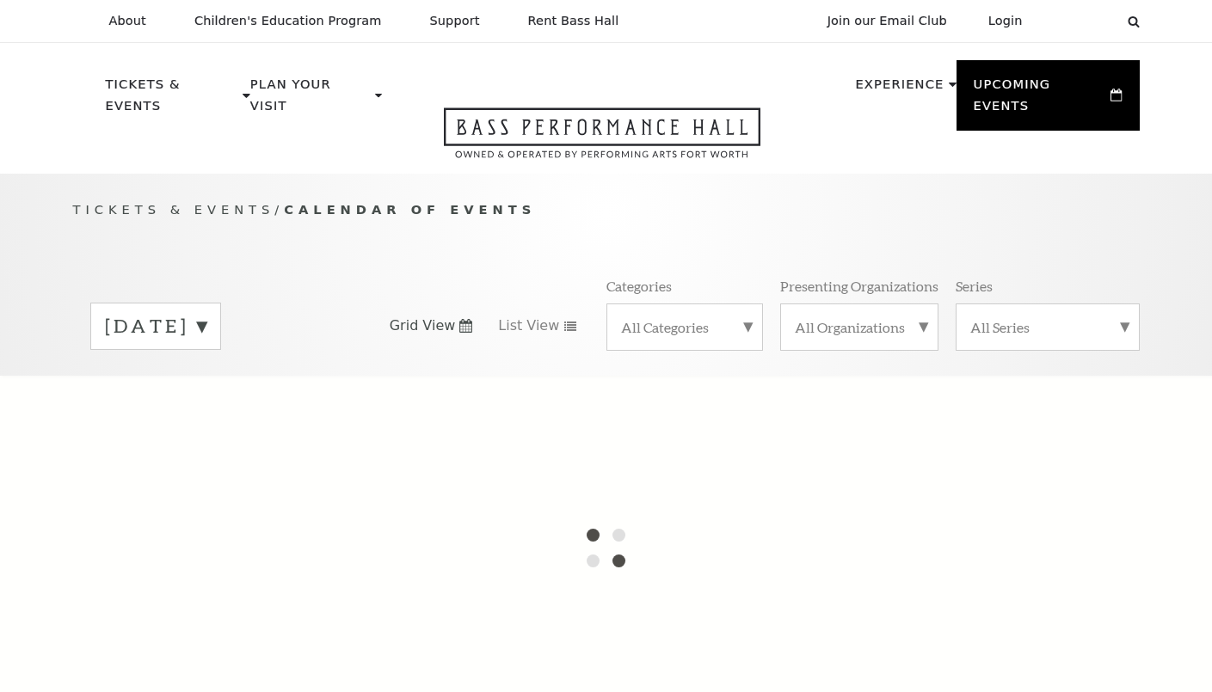 The image size is (1212, 692). What do you see at coordinates (127, 21) in the screenshot?
I see `p: About` at bounding box center [127, 21].